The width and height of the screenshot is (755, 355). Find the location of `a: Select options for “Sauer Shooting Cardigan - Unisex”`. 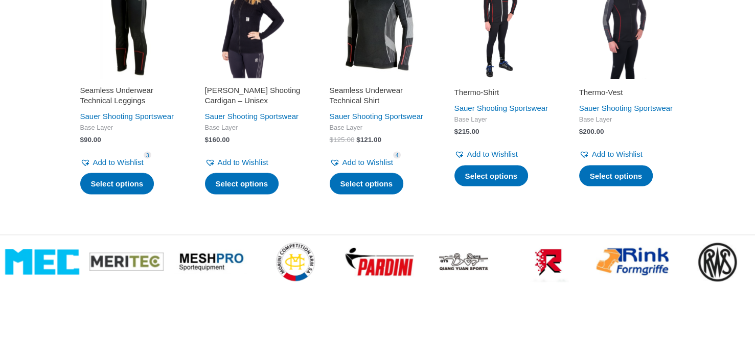

a: Select options for “Sauer Shooting Cardigan - Unisex” is located at coordinates (242, 184).